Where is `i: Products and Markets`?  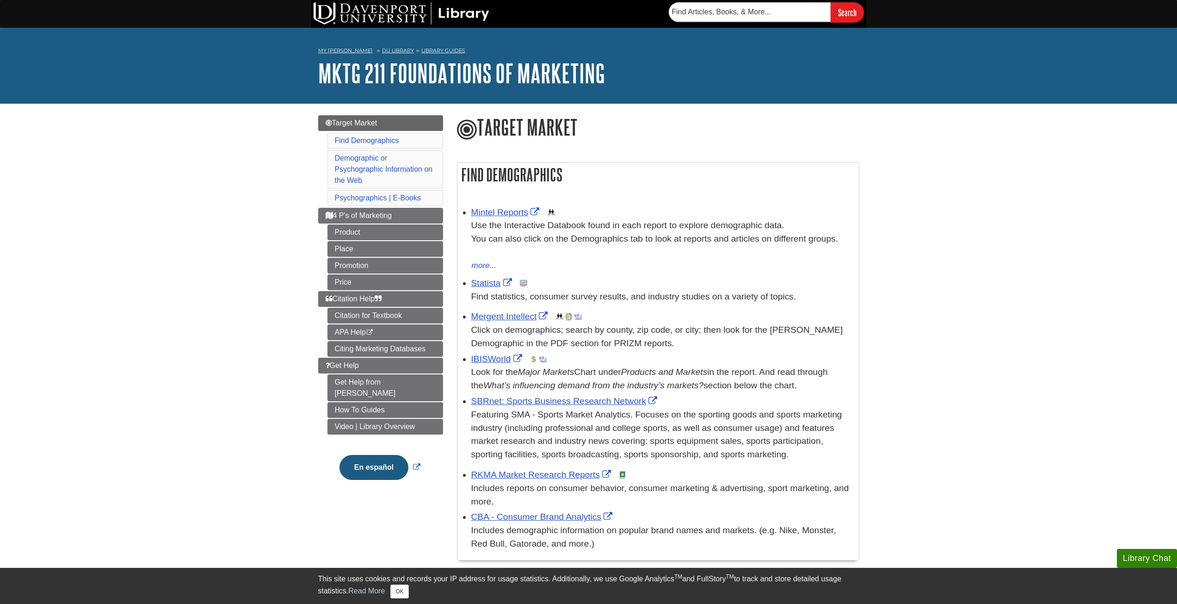
i: Products and Markets is located at coordinates (664, 372).